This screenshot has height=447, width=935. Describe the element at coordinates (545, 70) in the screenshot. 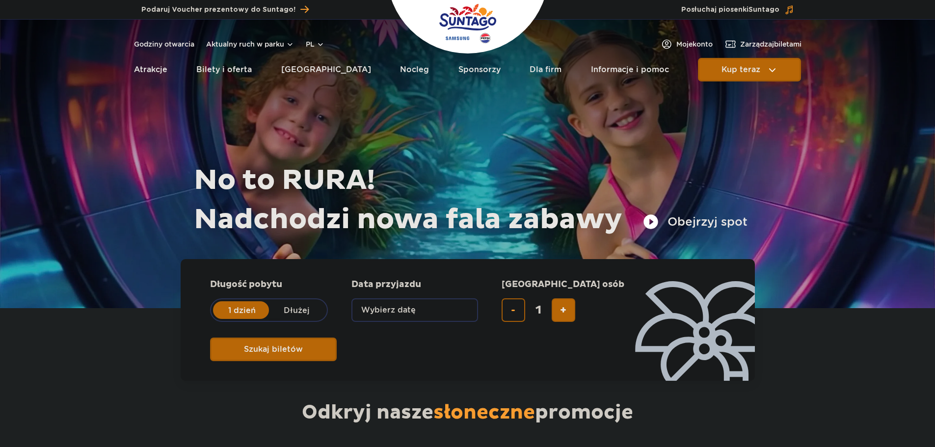

I see `a: Dla firm` at that location.